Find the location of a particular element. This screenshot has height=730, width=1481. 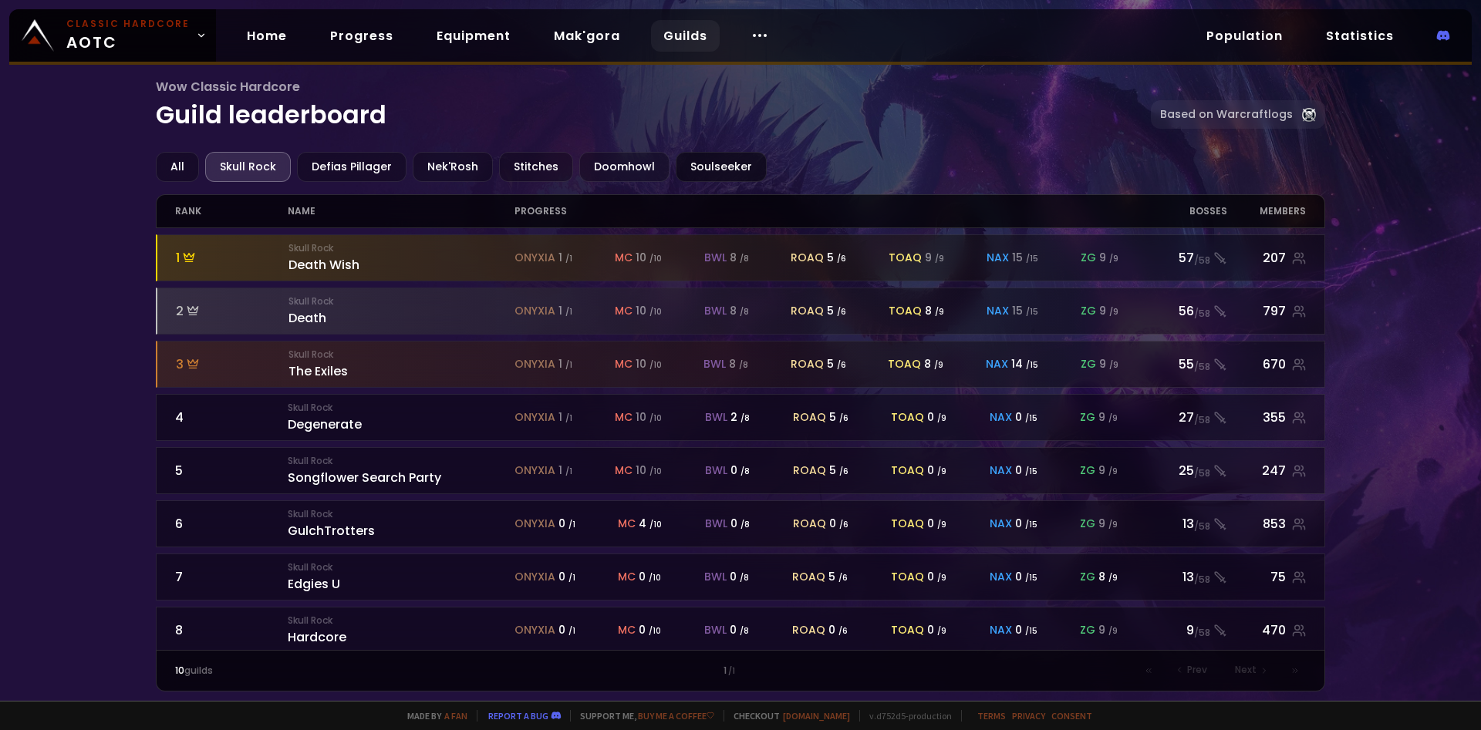

span: Checkout is located at coordinates (787, 716).